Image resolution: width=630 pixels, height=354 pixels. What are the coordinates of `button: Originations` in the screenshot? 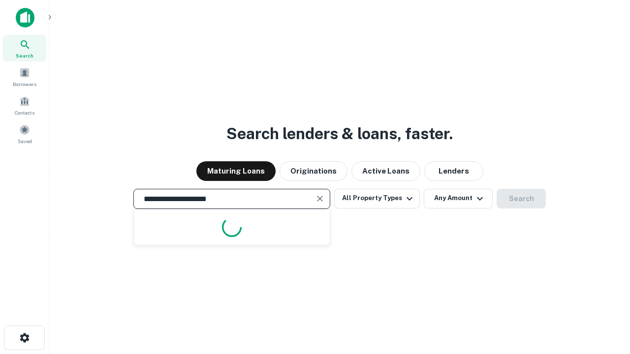 It's located at (314, 171).